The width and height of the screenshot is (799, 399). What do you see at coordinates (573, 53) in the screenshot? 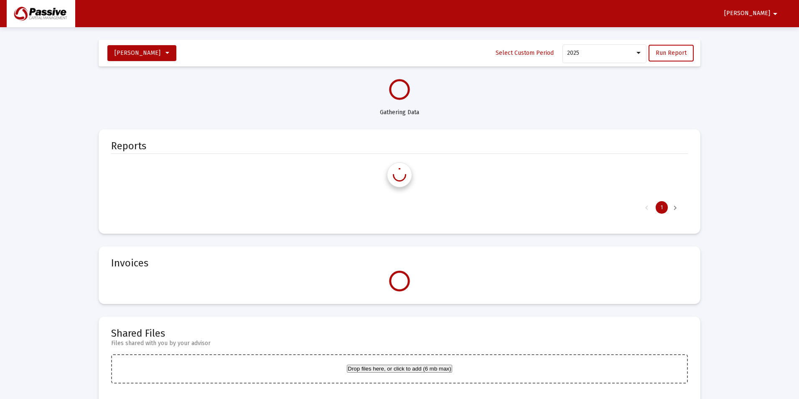
I see `span: 2025` at bounding box center [573, 53].